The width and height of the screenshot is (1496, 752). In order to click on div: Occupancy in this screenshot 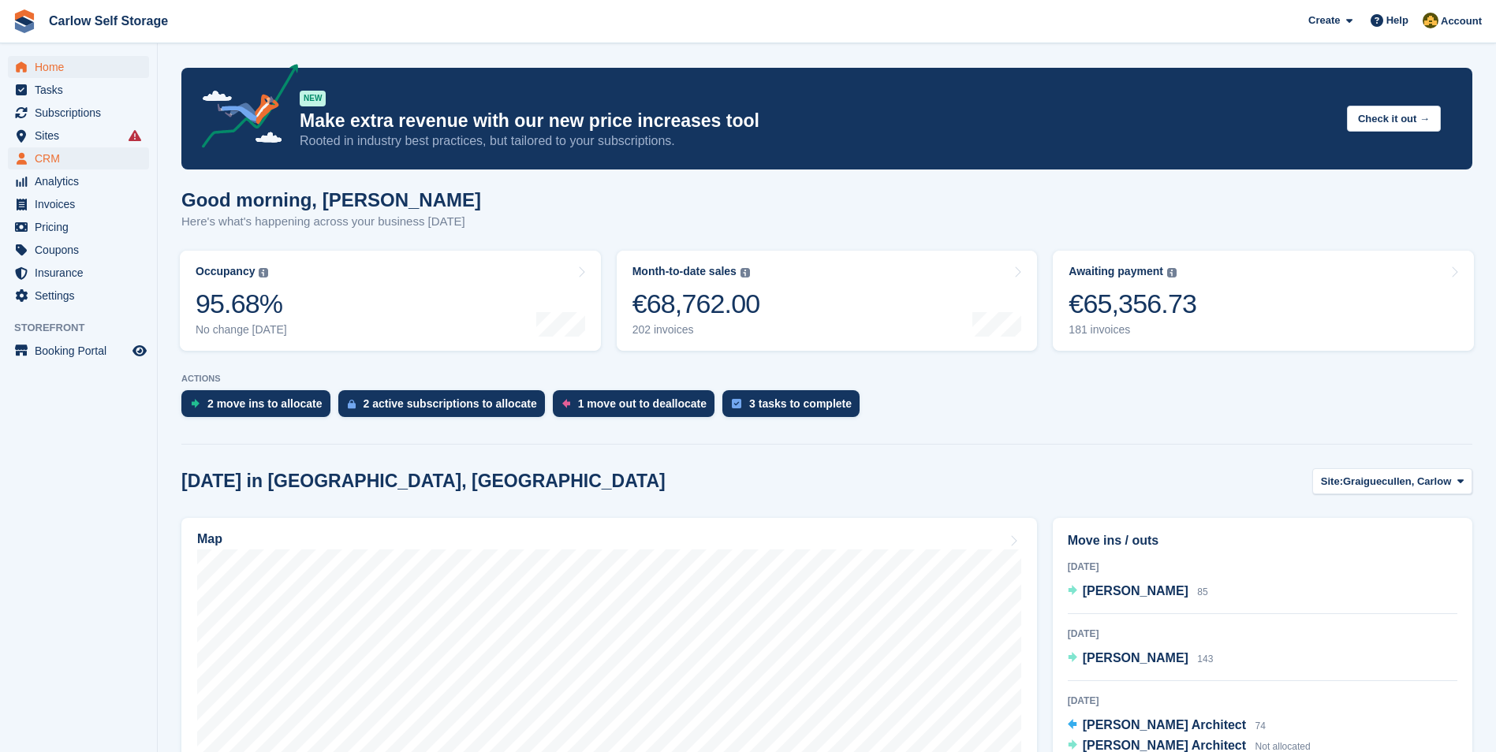, I will do `click(225, 271)`.